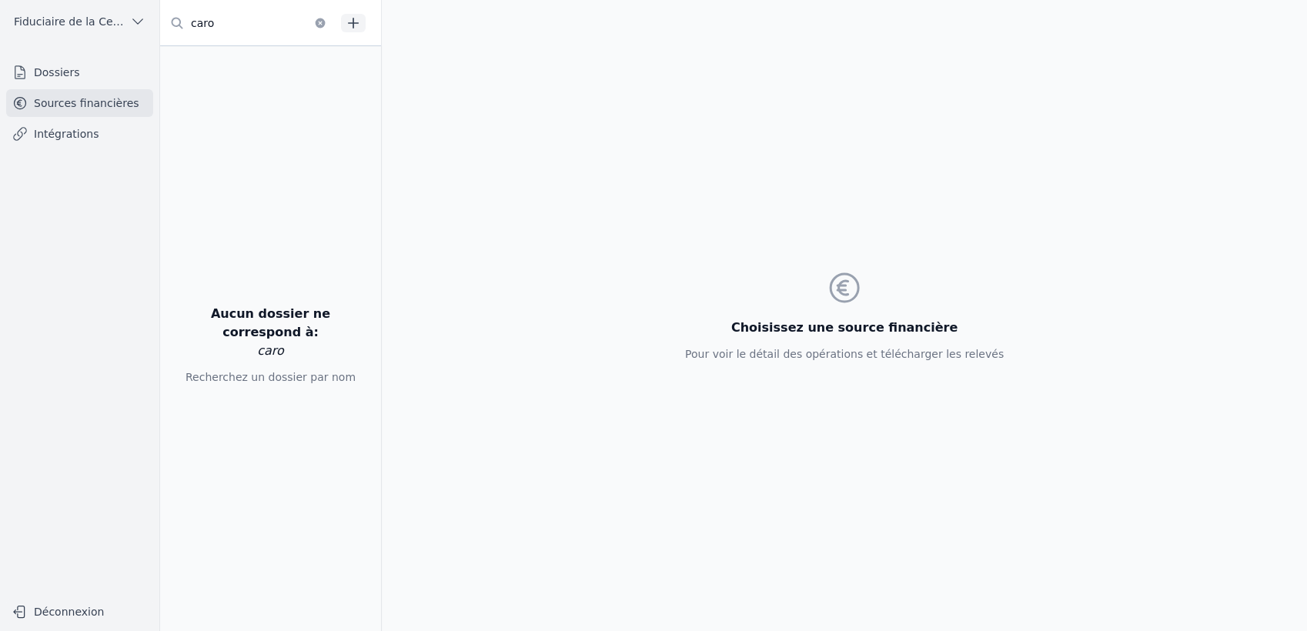 The width and height of the screenshot is (1307, 631). What do you see at coordinates (270, 350) in the screenshot?
I see `span: caro` at bounding box center [270, 350].